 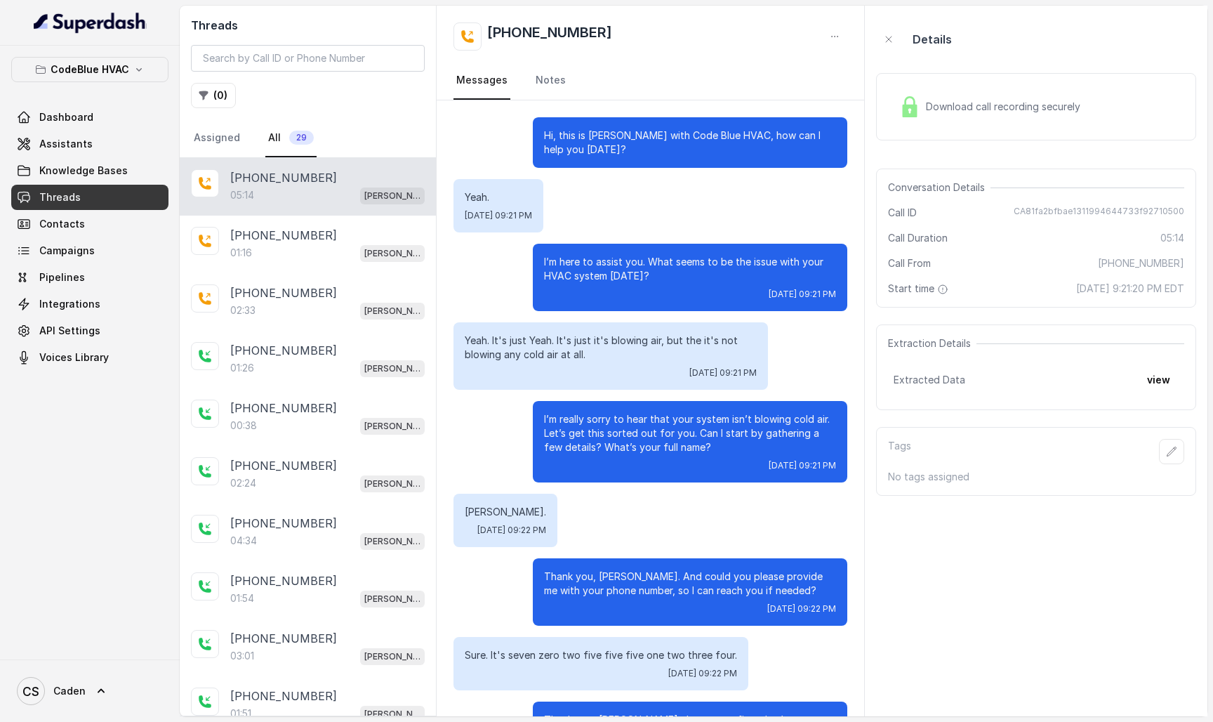 What do you see at coordinates (919, 288) in the screenshot?
I see `span: Start time` at bounding box center [919, 288].